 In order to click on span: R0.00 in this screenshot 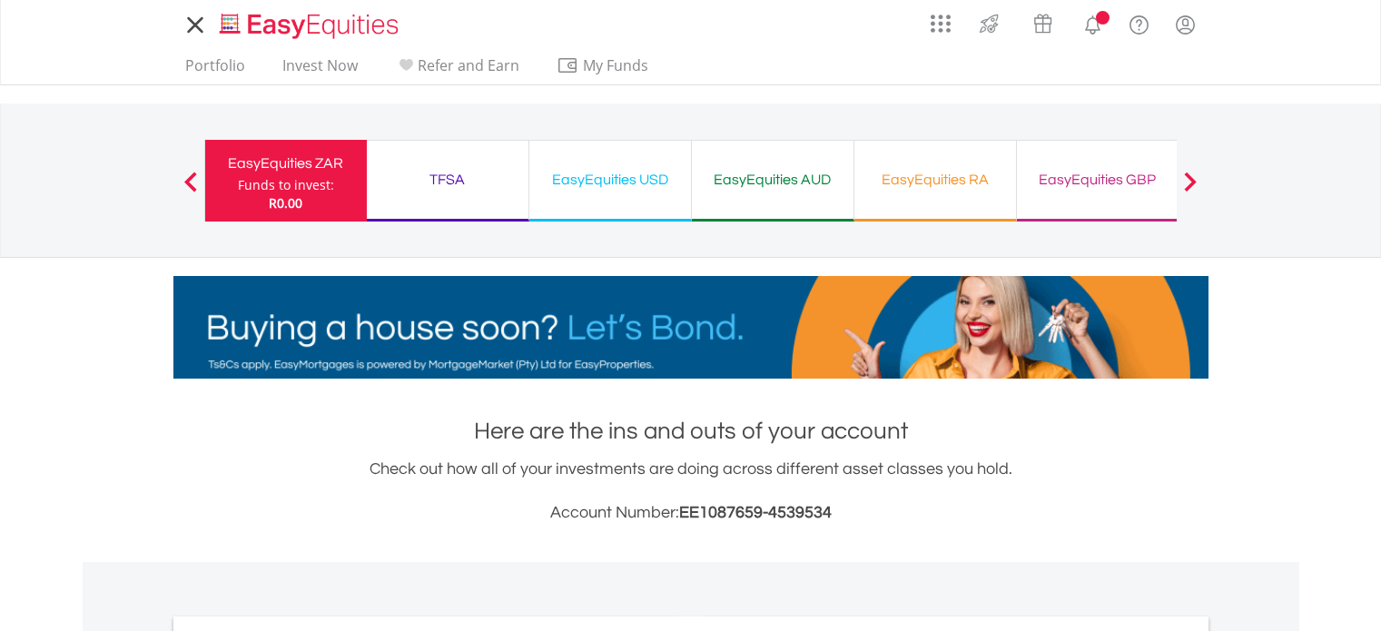, I will do `click(285, 202)`.